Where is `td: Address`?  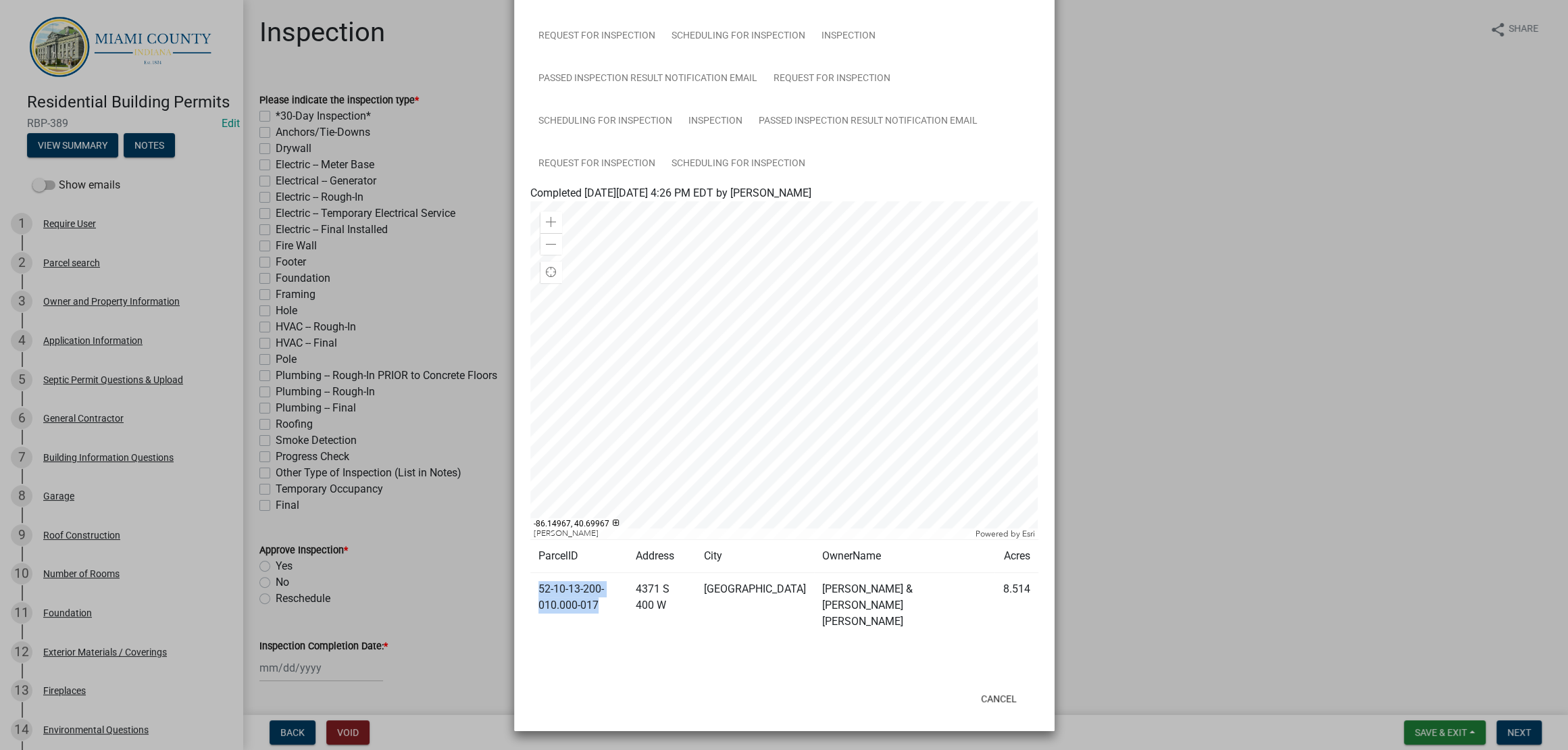 td: Address is located at coordinates (661, 556).